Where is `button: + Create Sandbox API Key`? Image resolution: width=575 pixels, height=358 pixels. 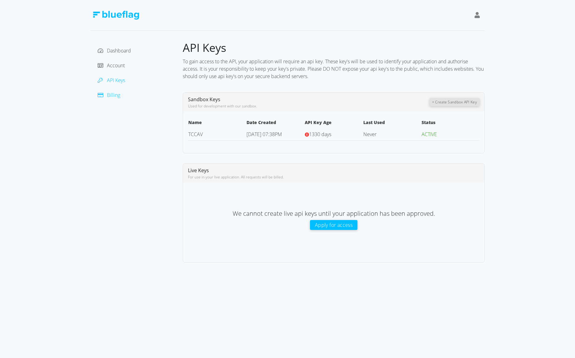
button: + Create Sandbox API Key is located at coordinates (455, 102).